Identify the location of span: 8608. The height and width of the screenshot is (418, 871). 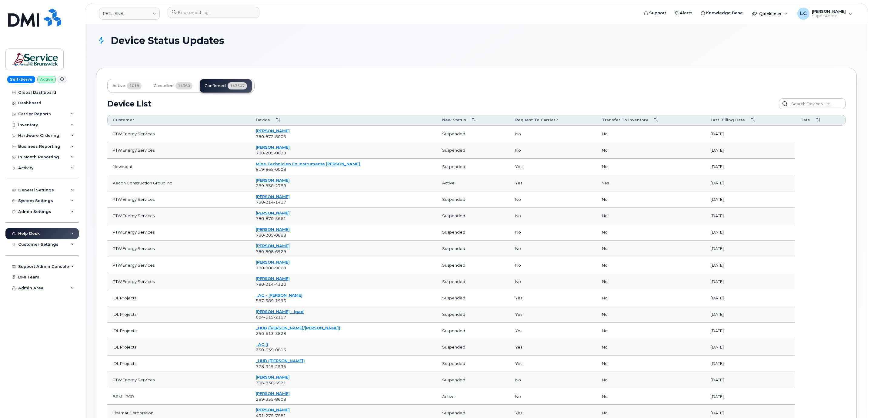
(280, 399).